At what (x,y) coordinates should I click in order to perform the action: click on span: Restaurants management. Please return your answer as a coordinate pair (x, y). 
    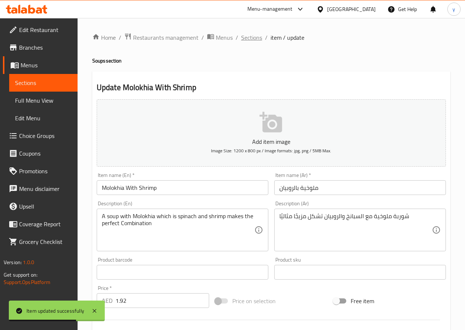
    Looking at the image, I should click on (166, 38).